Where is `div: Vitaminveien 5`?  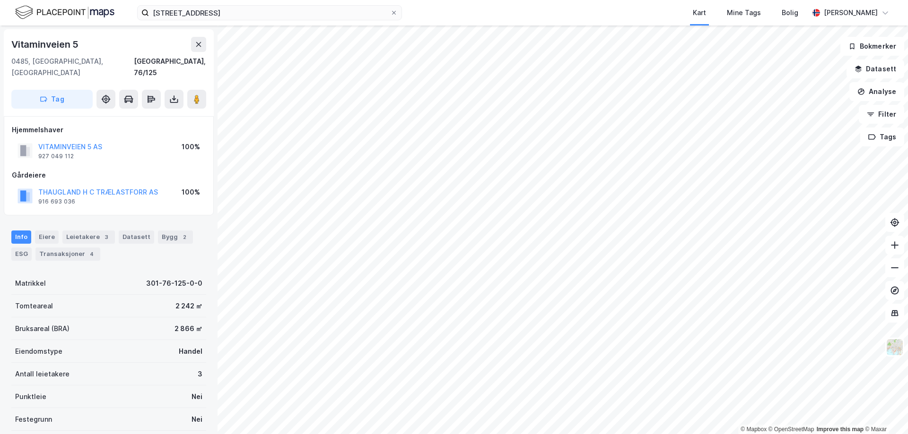
div: Vitaminveien 5 is located at coordinates (46, 44).